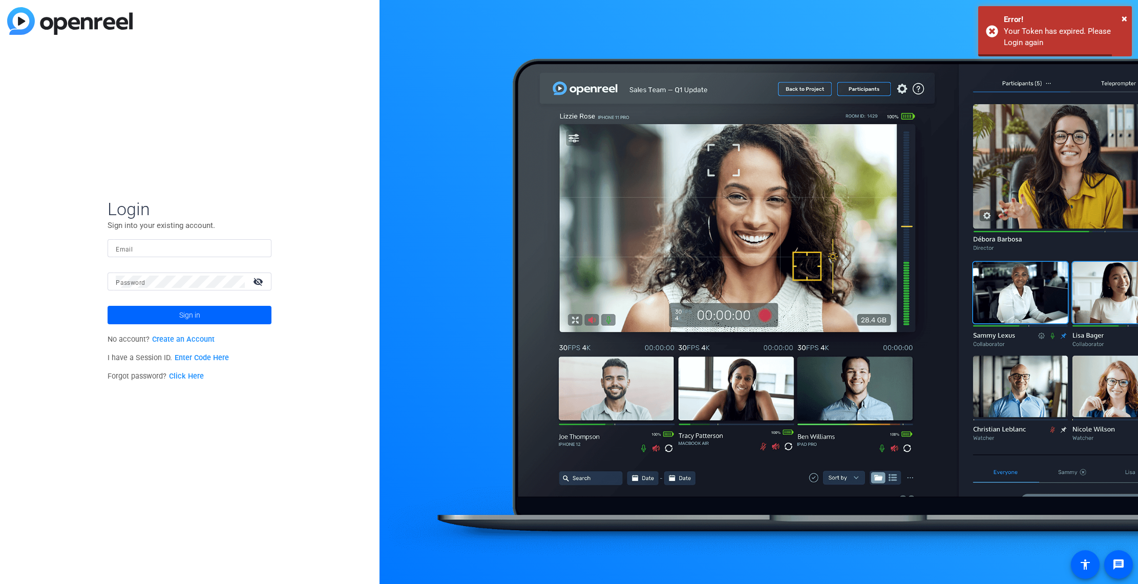 The width and height of the screenshot is (1138, 584). Describe the element at coordinates (186, 376) in the screenshot. I see `a: Click Here` at that location.